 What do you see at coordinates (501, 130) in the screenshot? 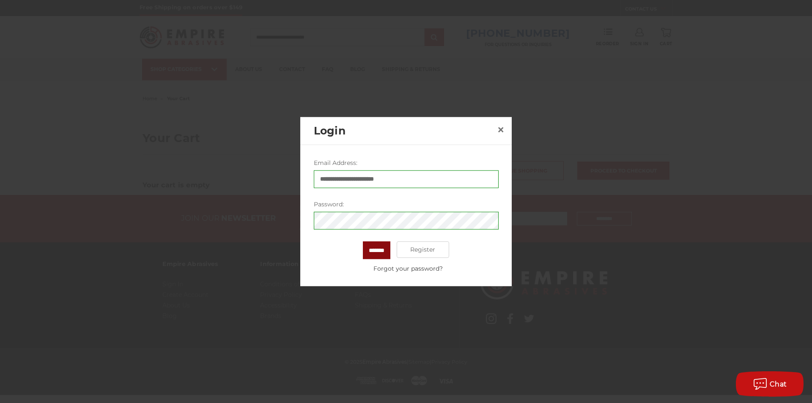
I see `a: Close` at bounding box center [501, 130].